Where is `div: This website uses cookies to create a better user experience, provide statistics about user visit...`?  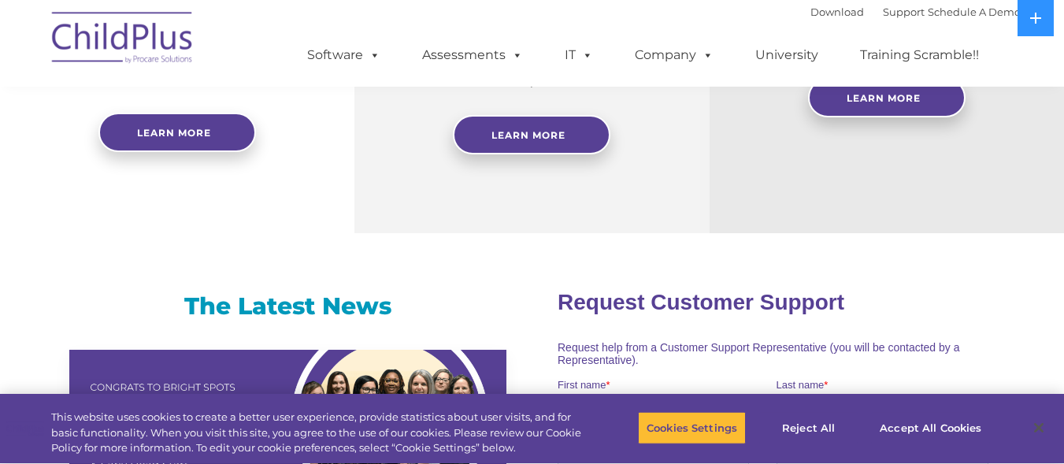
div: This website uses cookies to create a better user experience, provide statistics about user visit... is located at coordinates (318, 432).